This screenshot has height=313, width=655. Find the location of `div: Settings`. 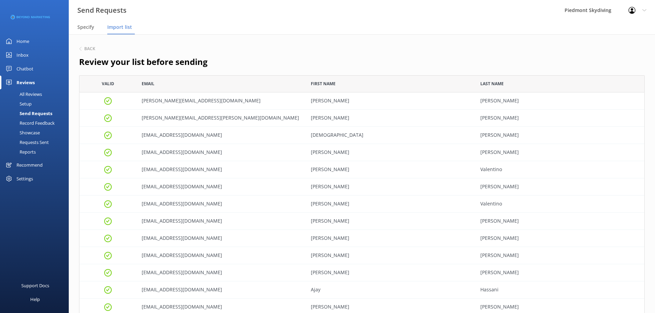

div: Settings is located at coordinates (25, 179).